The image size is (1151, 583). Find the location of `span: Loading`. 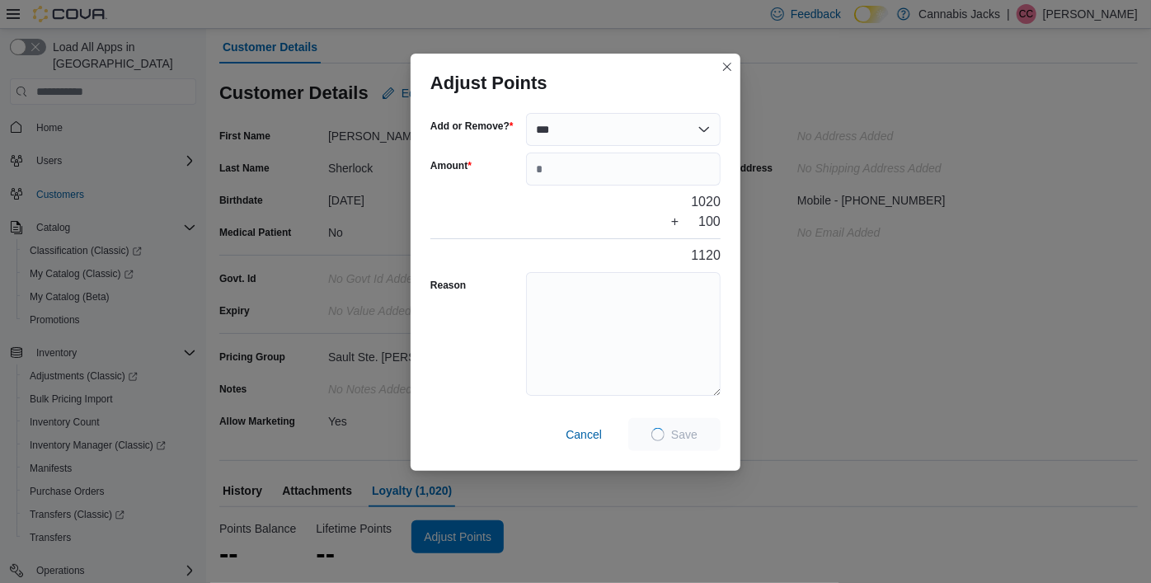

span: Loading is located at coordinates (658, 435).